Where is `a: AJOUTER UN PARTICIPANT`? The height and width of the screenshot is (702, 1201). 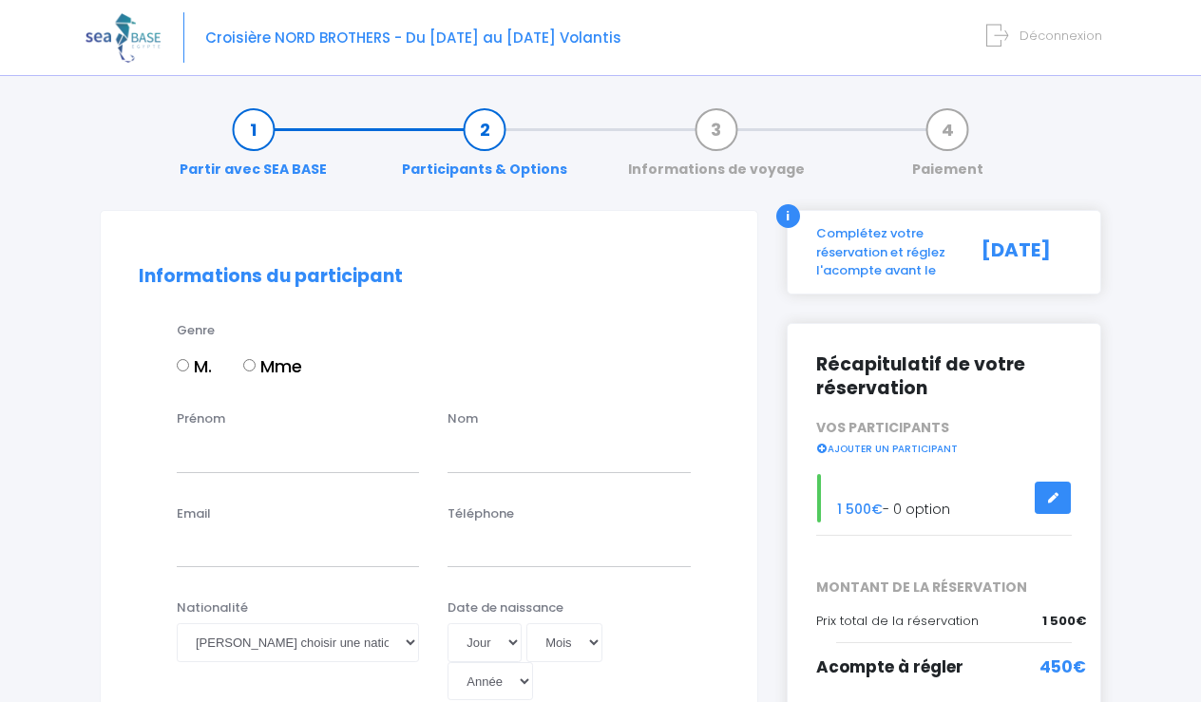 a: AJOUTER UN PARTICIPANT is located at coordinates (887, 447).